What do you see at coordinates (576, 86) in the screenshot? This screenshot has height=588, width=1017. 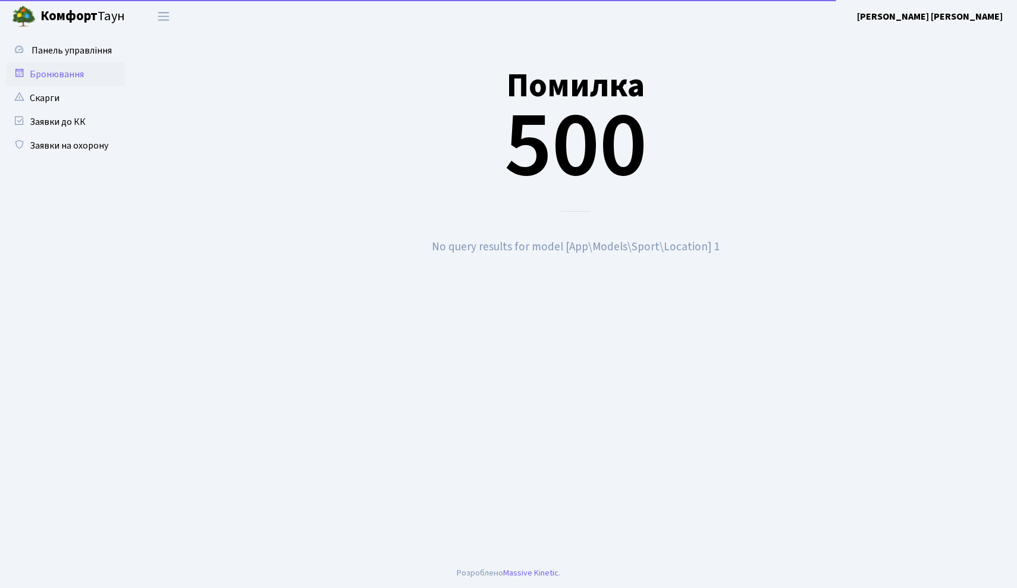 I see `small: Помилка` at bounding box center [576, 86].